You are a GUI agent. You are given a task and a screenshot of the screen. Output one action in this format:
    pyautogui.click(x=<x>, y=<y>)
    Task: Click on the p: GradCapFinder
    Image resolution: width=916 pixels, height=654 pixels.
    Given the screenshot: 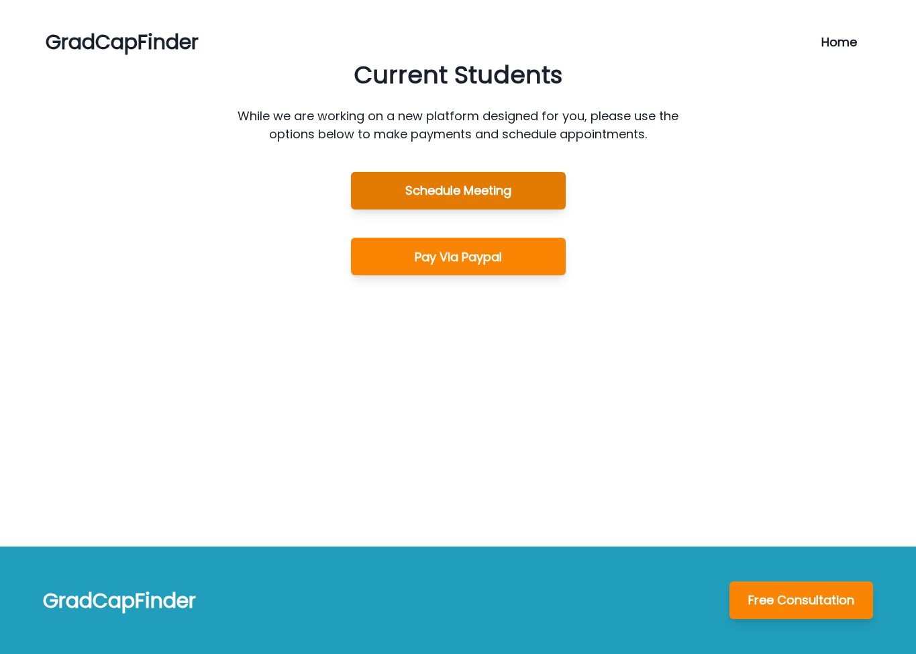 What is the action you would take?
    pyautogui.click(x=119, y=600)
    